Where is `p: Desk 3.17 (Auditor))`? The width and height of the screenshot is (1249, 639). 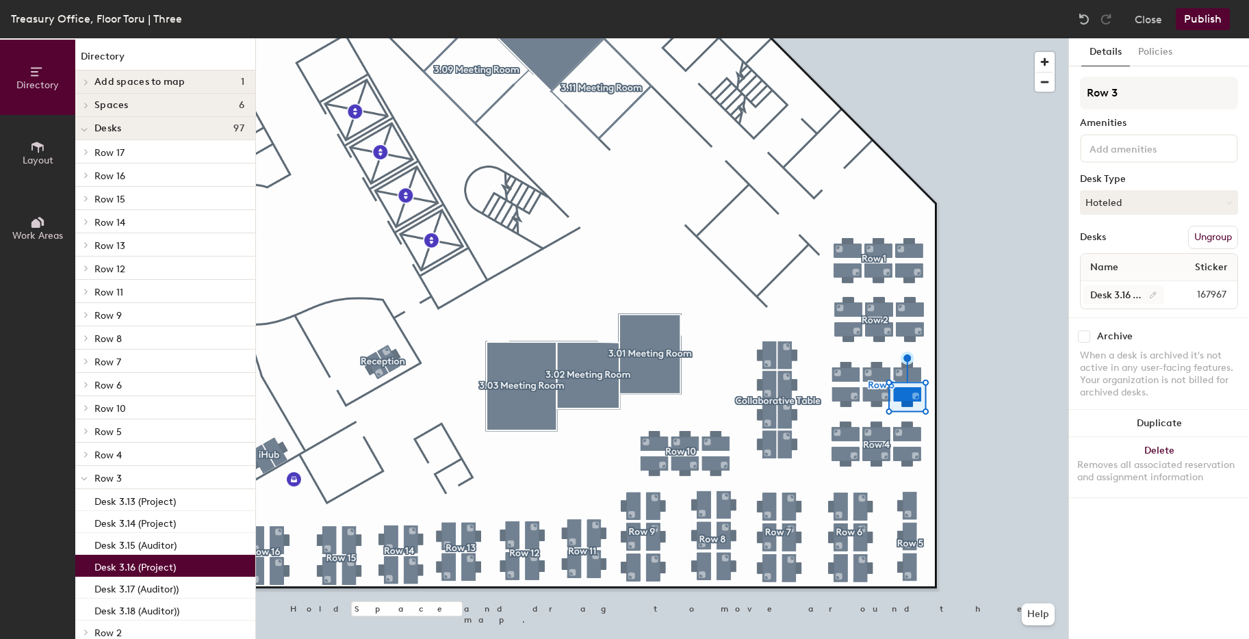
p: Desk 3.17 (Auditor)) is located at coordinates (136, 587).